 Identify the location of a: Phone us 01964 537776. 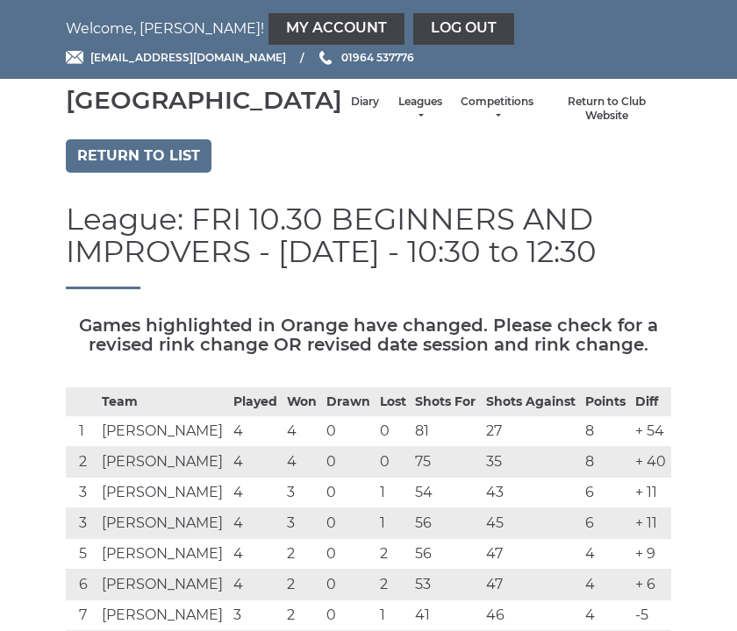
(365, 57).